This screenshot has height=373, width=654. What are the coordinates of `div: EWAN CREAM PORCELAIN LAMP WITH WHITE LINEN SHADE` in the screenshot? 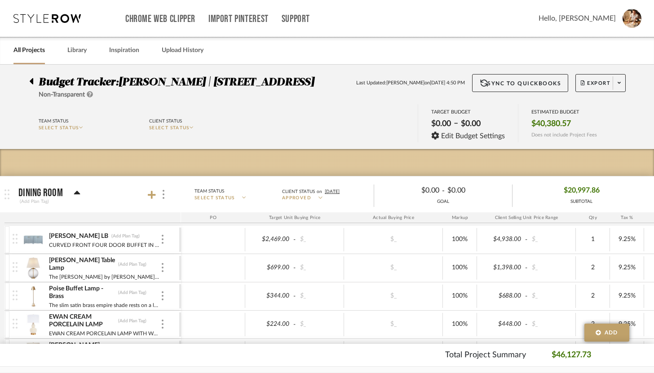 It's located at (104, 334).